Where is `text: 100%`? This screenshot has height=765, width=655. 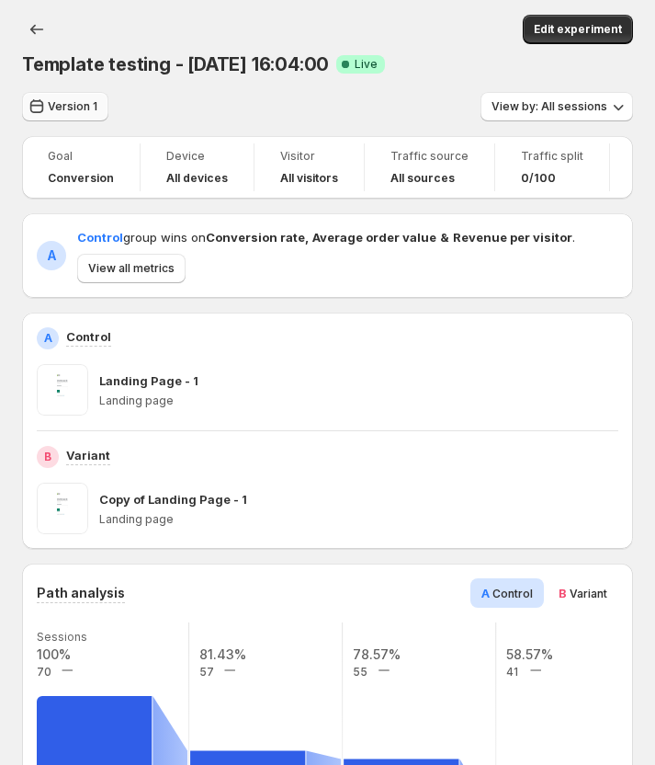 text: 100% is located at coordinates (53, 654).